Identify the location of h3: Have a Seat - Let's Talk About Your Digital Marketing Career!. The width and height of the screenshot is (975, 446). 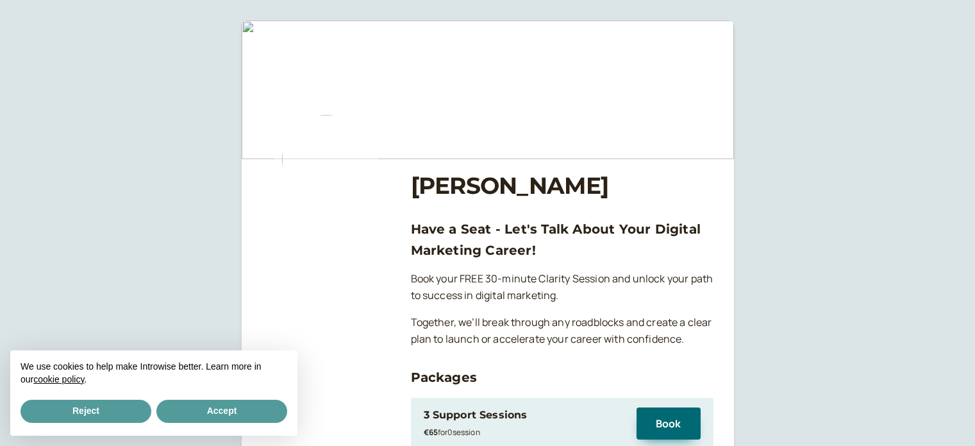
(562, 239).